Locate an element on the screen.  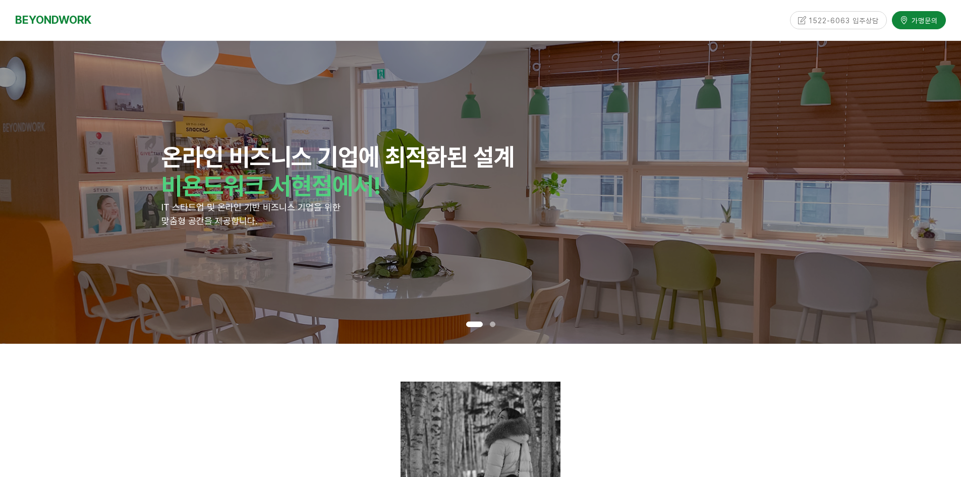
span: IT 스타트업 및 온라인 기반 비즈니스 기업을 위한 is located at coordinates (251, 207).